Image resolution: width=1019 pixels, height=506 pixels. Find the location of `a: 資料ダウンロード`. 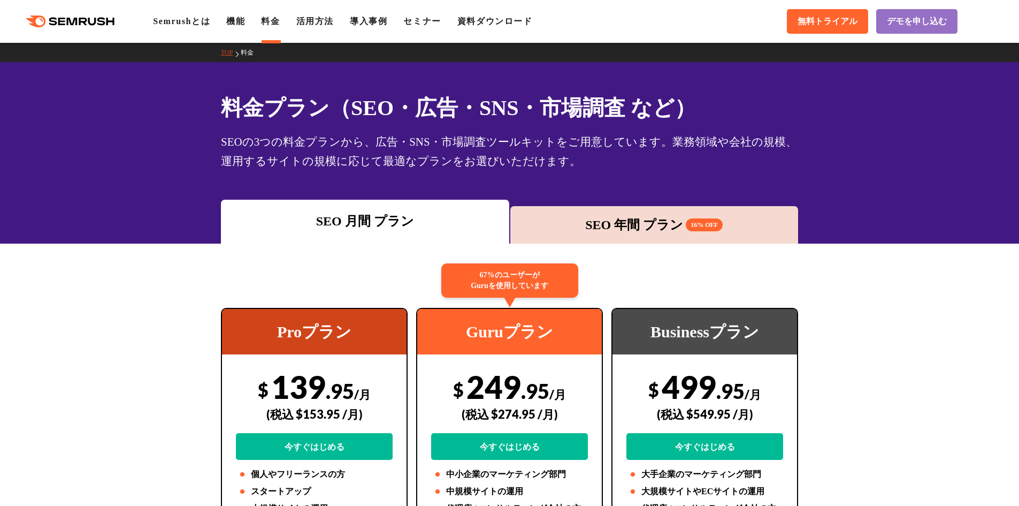

a: 資料ダウンロード is located at coordinates (495, 21).